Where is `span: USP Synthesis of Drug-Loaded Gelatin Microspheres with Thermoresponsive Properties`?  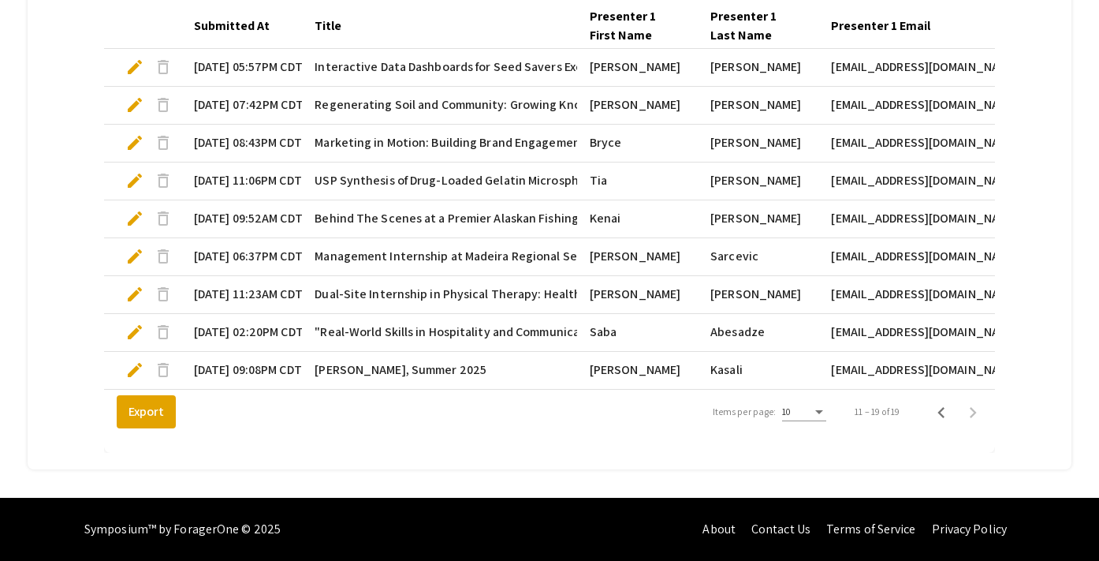 span: USP Synthesis of Drug-Loaded Gelatin Microspheres with Thermoresponsive Properties is located at coordinates (557, 181).